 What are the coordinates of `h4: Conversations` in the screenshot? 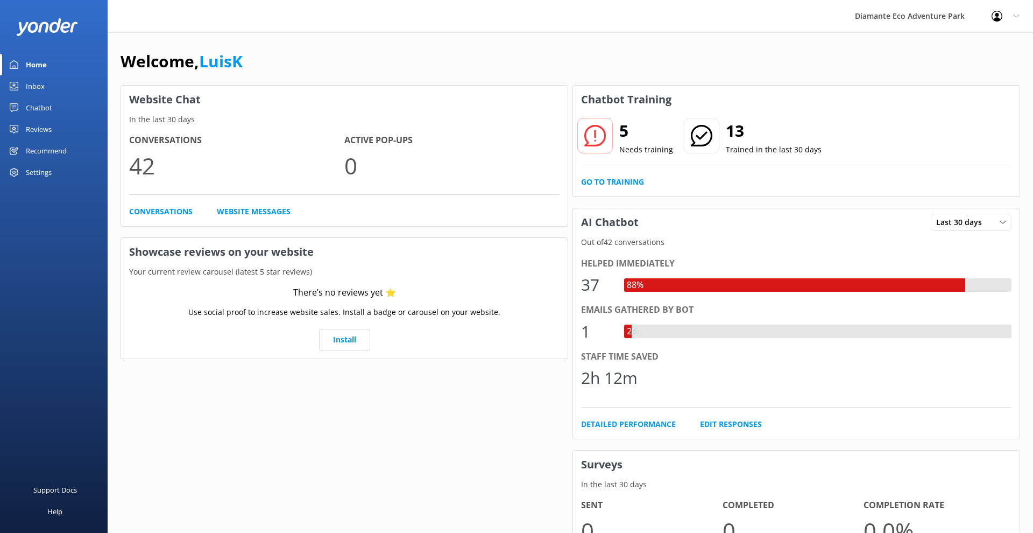 It's located at (237, 140).